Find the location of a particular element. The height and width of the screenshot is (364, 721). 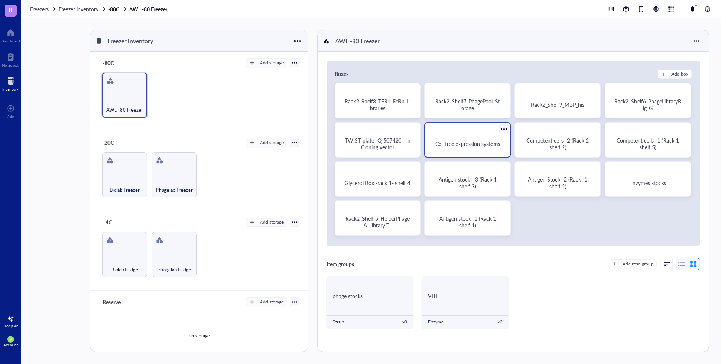

span: IA is located at coordinates (11, 339).